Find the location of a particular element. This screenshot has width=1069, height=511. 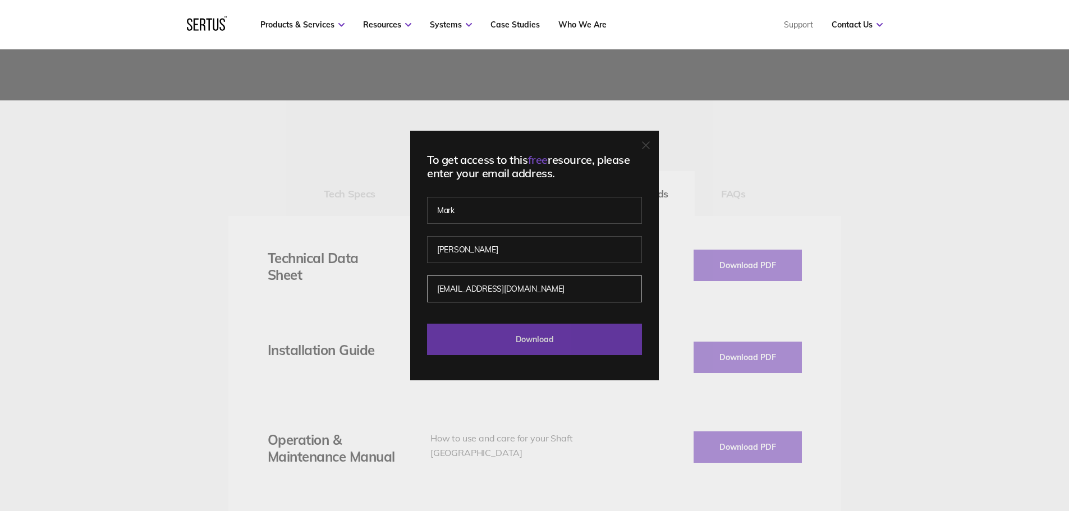

input: Last name* is located at coordinates (534, 250).